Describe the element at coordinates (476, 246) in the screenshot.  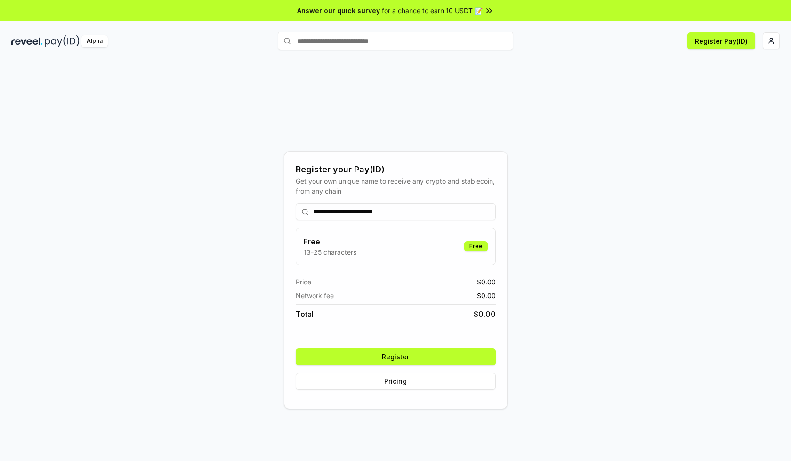
I see `div: Free` at that location.